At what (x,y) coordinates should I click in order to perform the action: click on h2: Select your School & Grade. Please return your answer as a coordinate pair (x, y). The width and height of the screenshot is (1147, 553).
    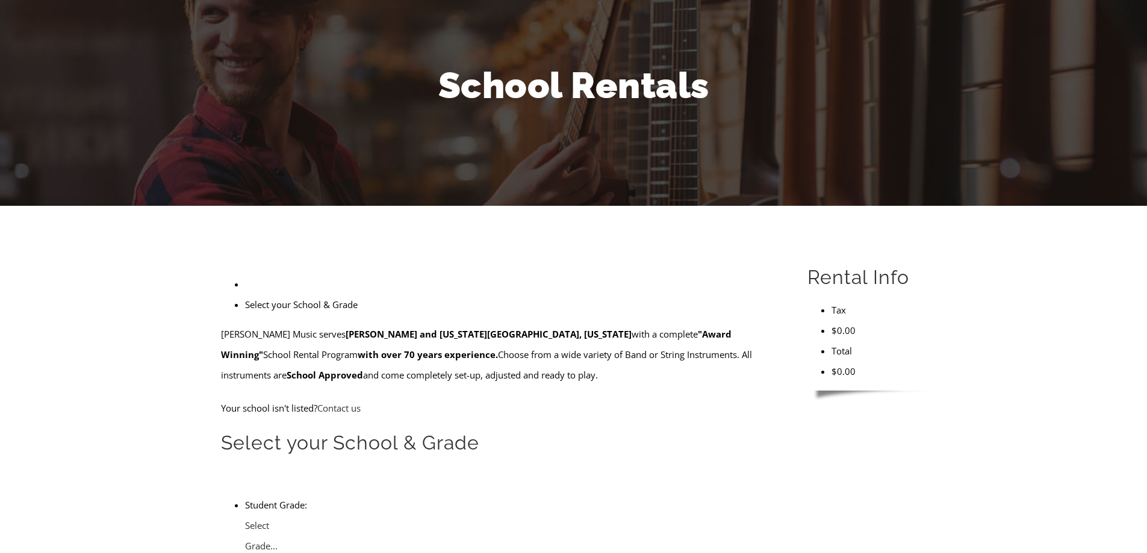
    Looking at the image, I should click on (500, 443).